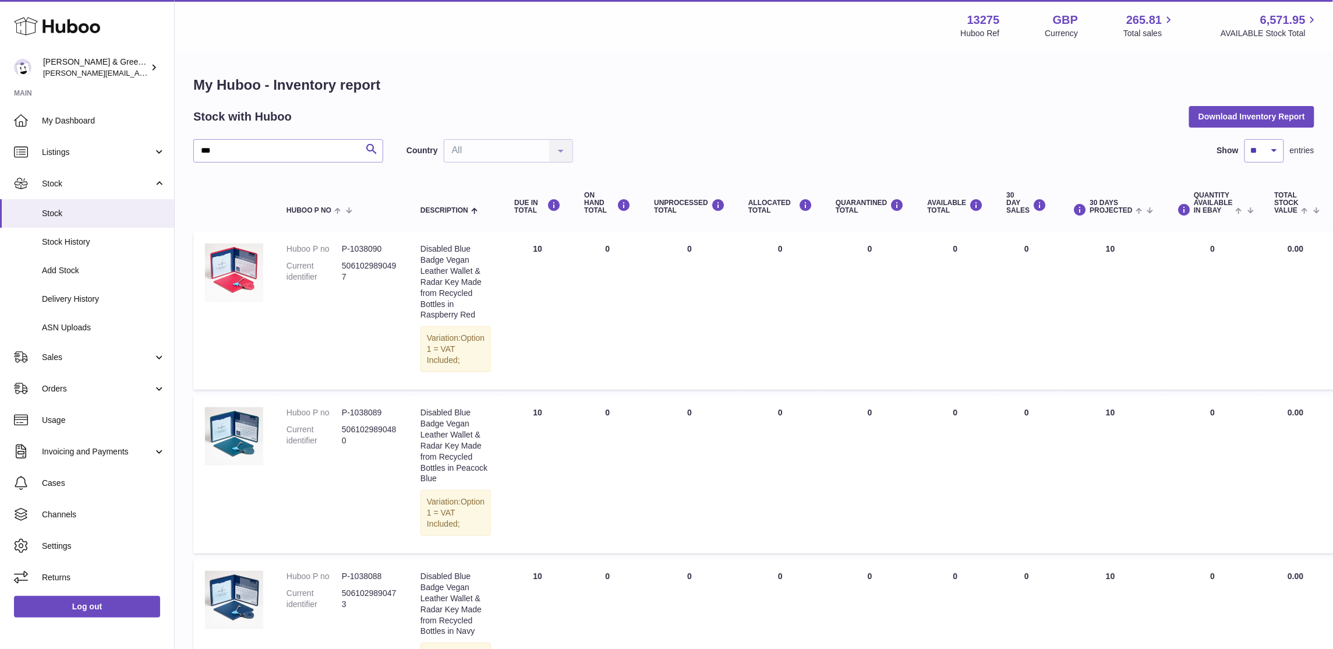 This screenshot has width=1333, height=649. I want to click on dd: 5061029890473, so click(369, 599).